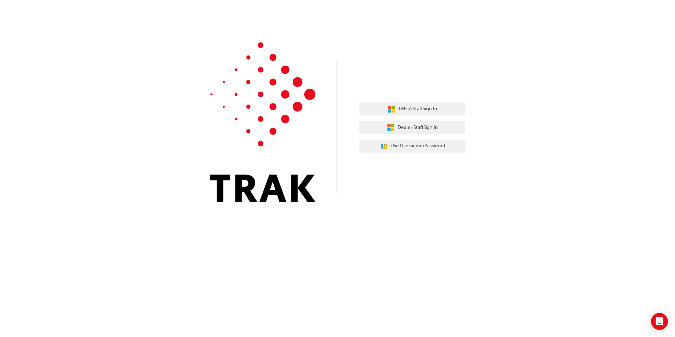 The height and width of the screenshot is (337, 675). Describe the element at coordinates (412, 127) in the screenshot. I see `button: Dealer StaffSign In` at that location.